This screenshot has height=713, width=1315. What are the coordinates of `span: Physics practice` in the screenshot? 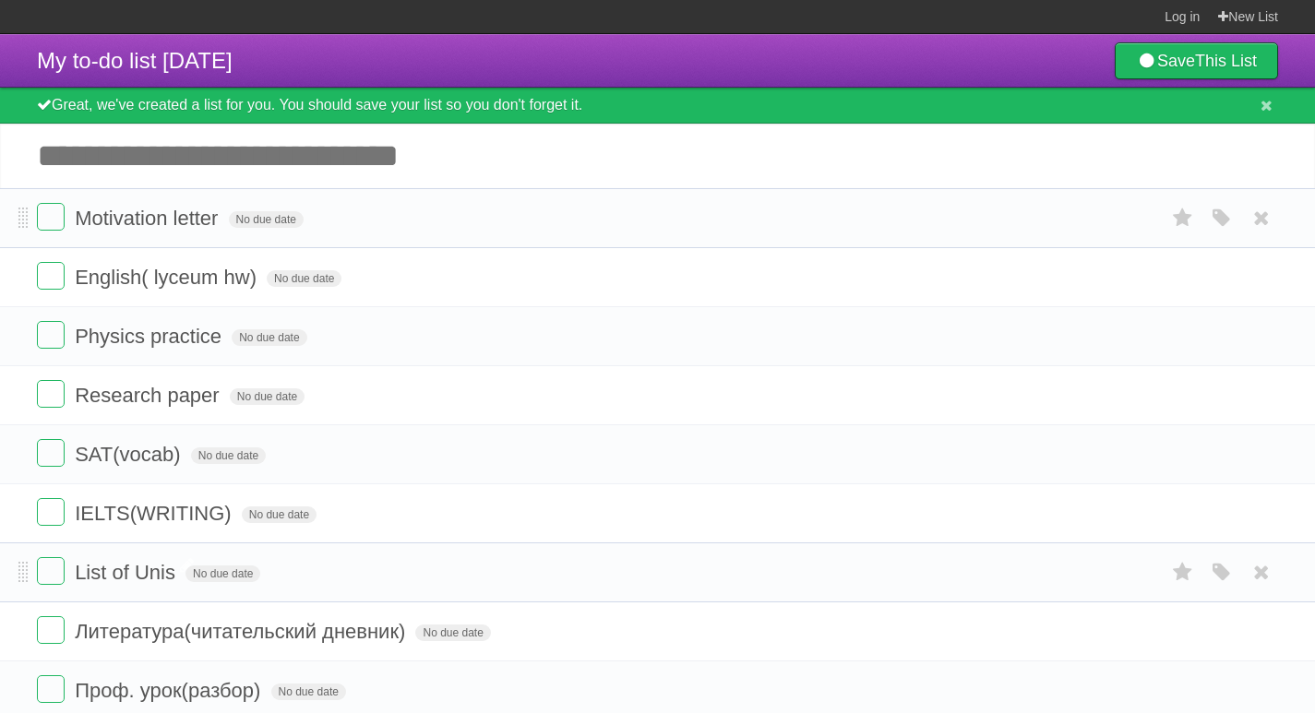 It's located at (150, 336).